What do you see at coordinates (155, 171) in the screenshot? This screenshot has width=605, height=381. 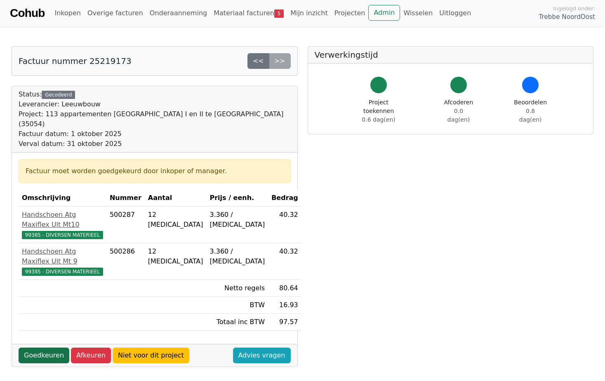 I see `div: Factuur moet worden goedgekeurd door inkoper of manager.` at bounding box center [155, 171].